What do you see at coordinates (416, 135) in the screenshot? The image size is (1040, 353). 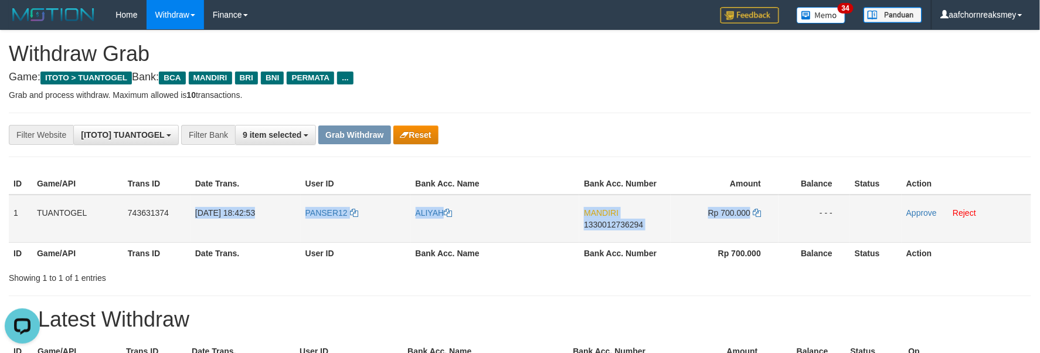 I see `button: Reset` at bounding box center [416, 135].